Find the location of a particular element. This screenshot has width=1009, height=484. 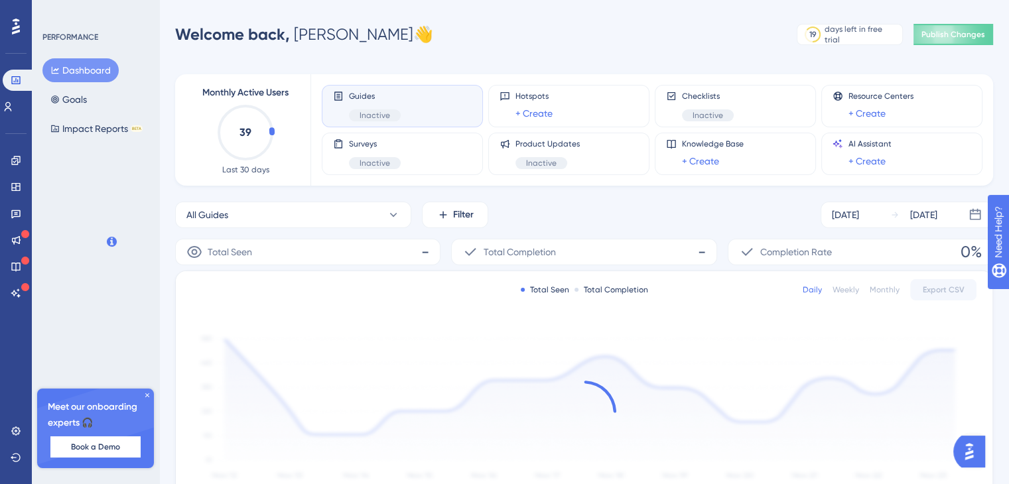

button: Book a Demo is located at coordinates (96, 447).